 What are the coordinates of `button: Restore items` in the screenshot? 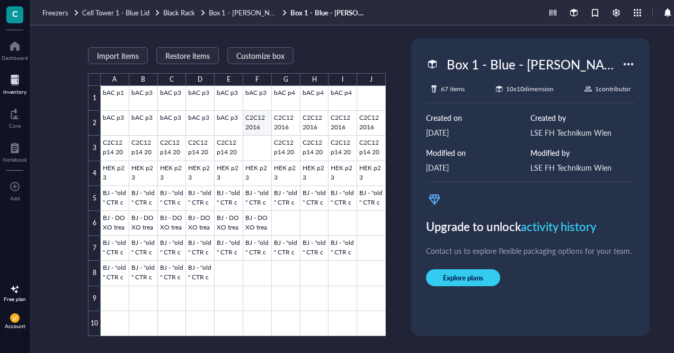 It's located at (188, 56).